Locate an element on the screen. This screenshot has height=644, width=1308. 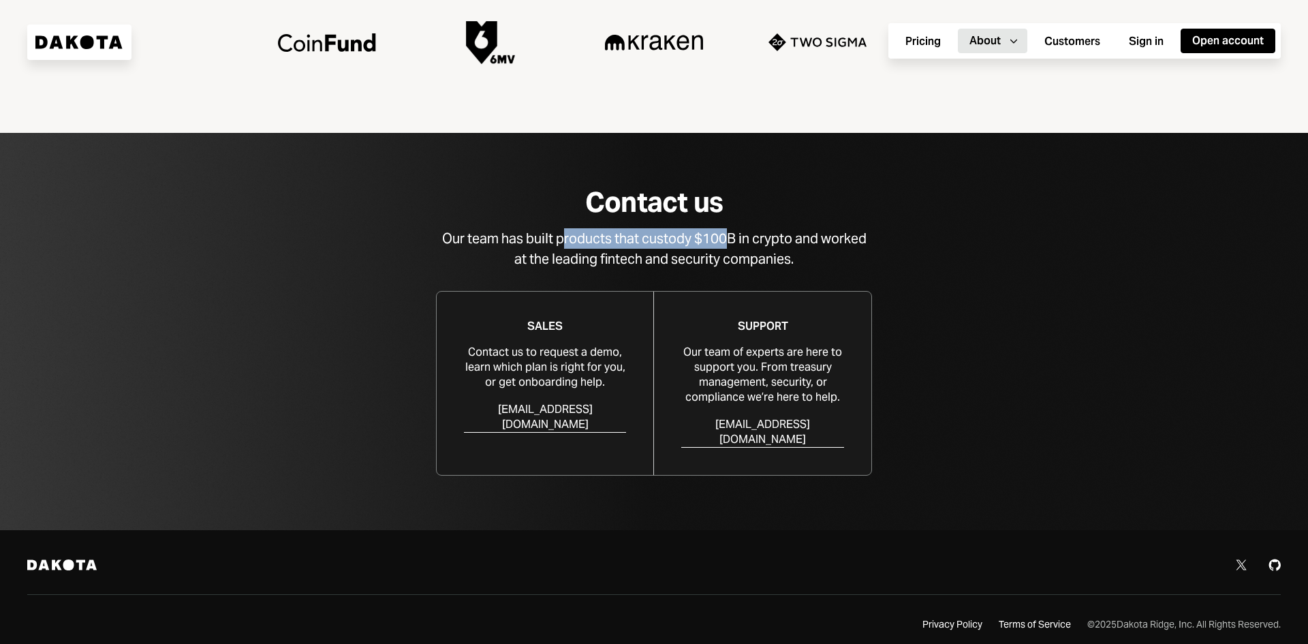
div: About is located at coordinates (985, 41).